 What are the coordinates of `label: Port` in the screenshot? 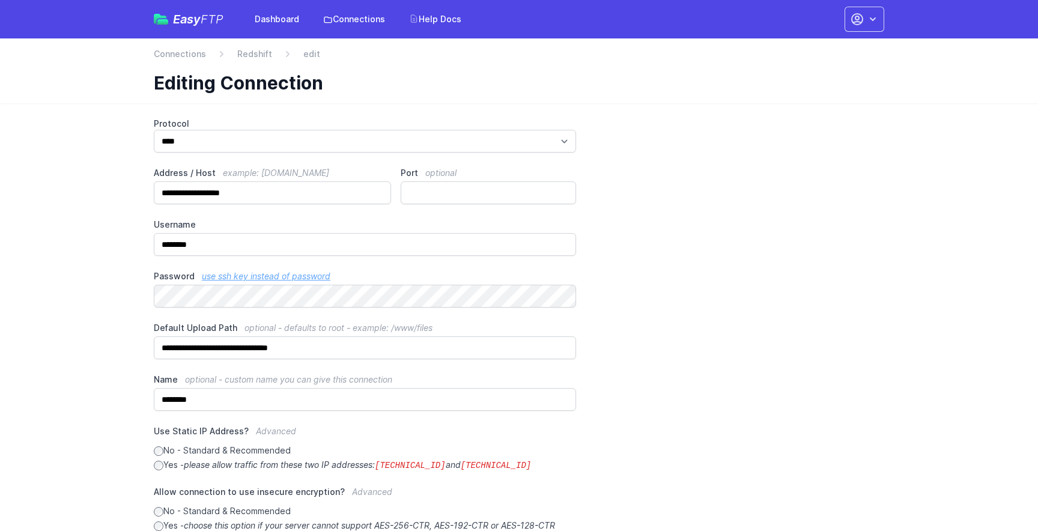 It's located at (488, 173).